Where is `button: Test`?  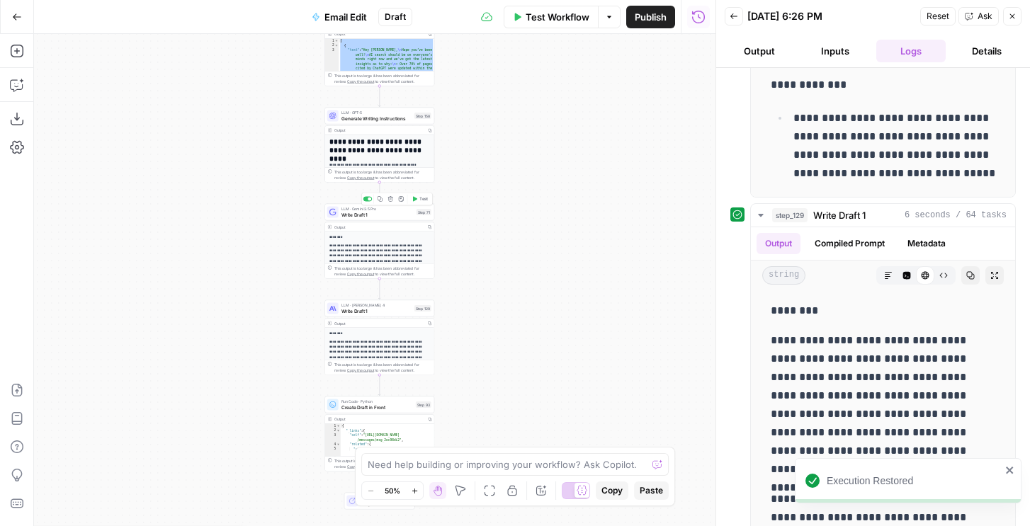
button: Test is located at coordinates (419, 199).